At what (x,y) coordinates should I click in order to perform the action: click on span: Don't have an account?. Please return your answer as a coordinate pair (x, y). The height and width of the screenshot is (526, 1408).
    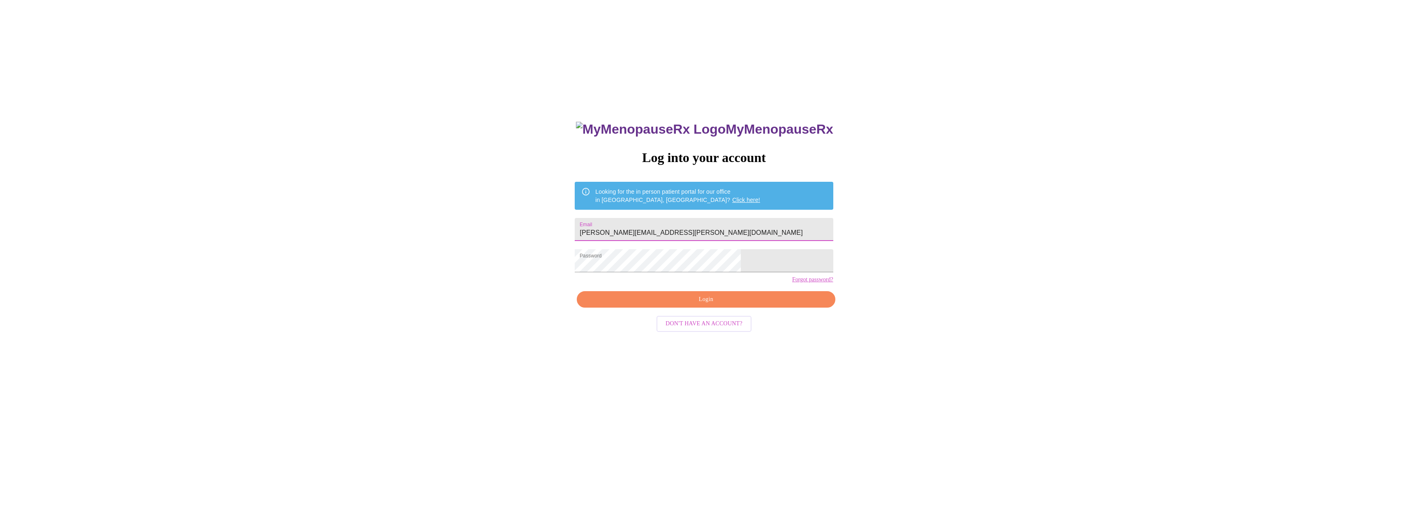
    Looking at the image, I should click on (704, 324).